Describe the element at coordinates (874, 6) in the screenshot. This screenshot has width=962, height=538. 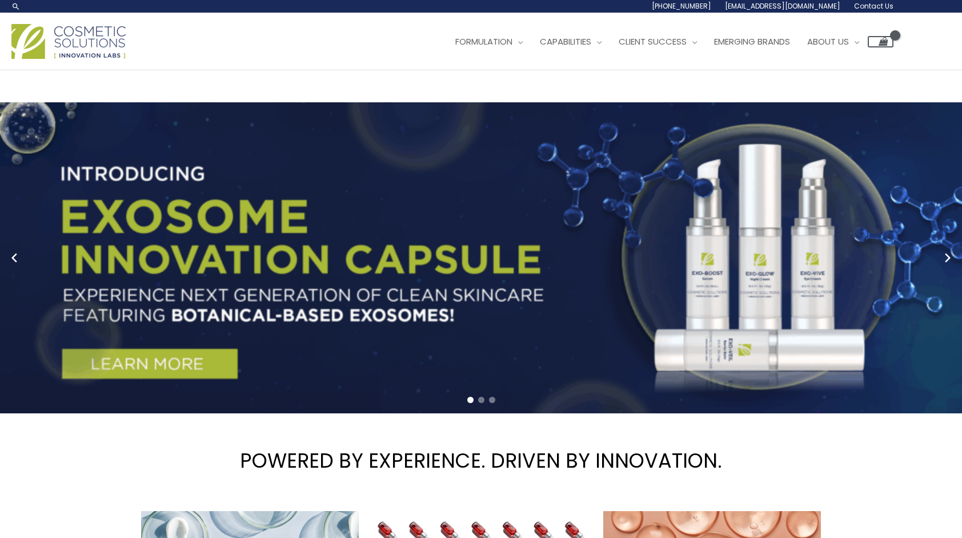
I see `span: Contact Us` at that location.